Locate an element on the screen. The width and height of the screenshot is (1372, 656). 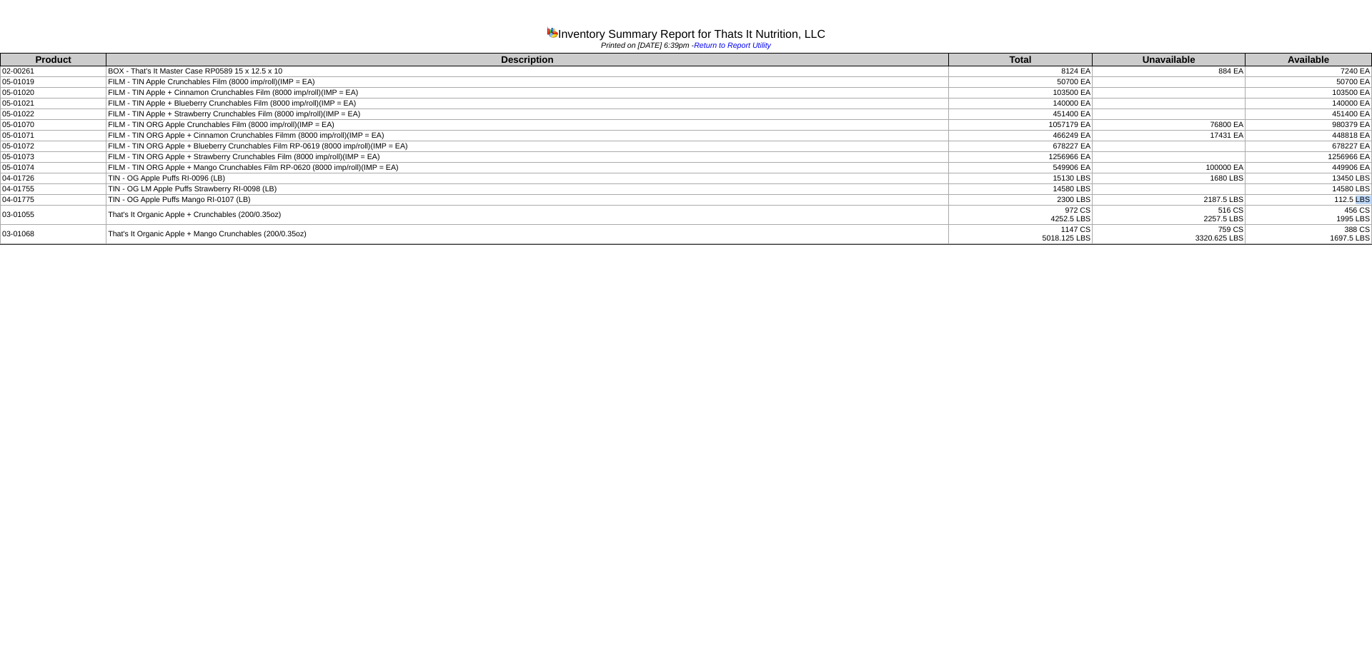
td: 456 CS 1995 LBS is located at coordinates (1308, 215).